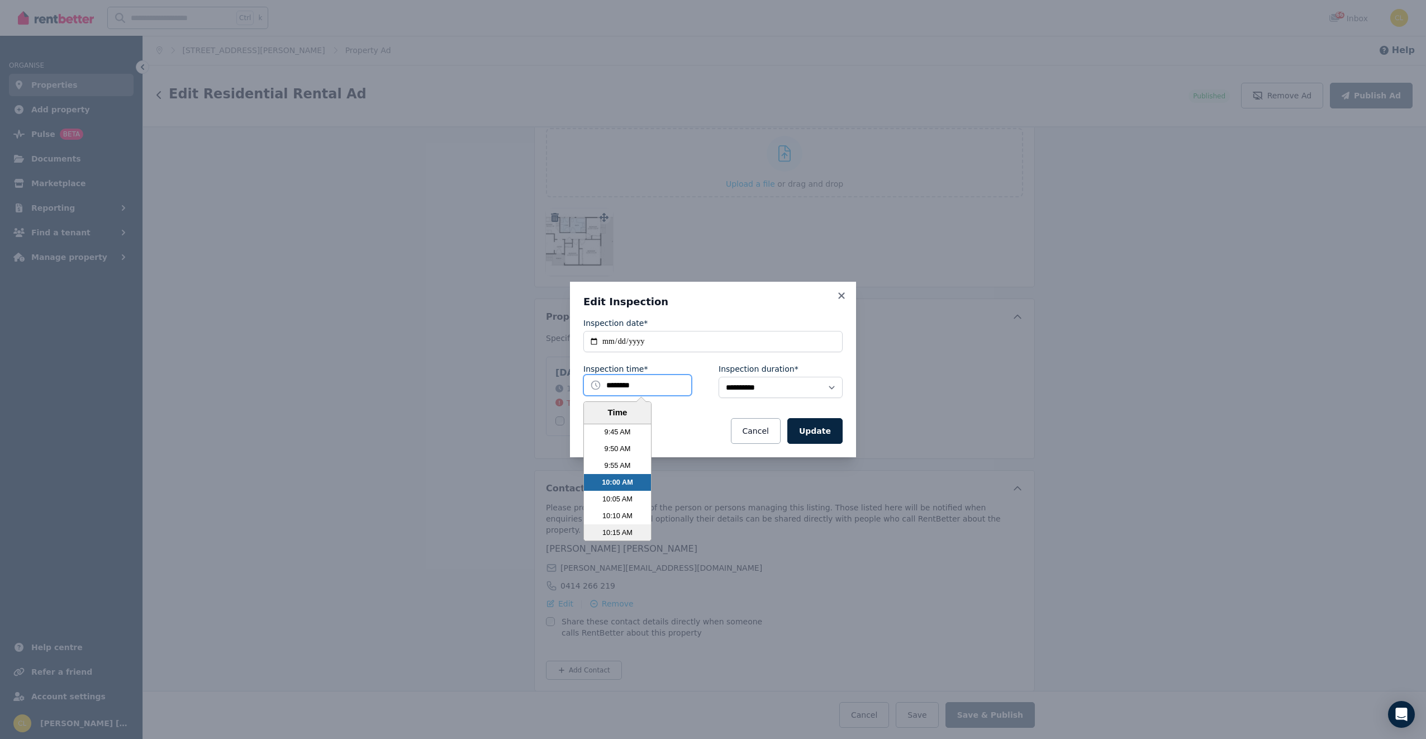 The width and height of the screenshot is (1426, 739). I want to click on button: Update, so click(815, 431).